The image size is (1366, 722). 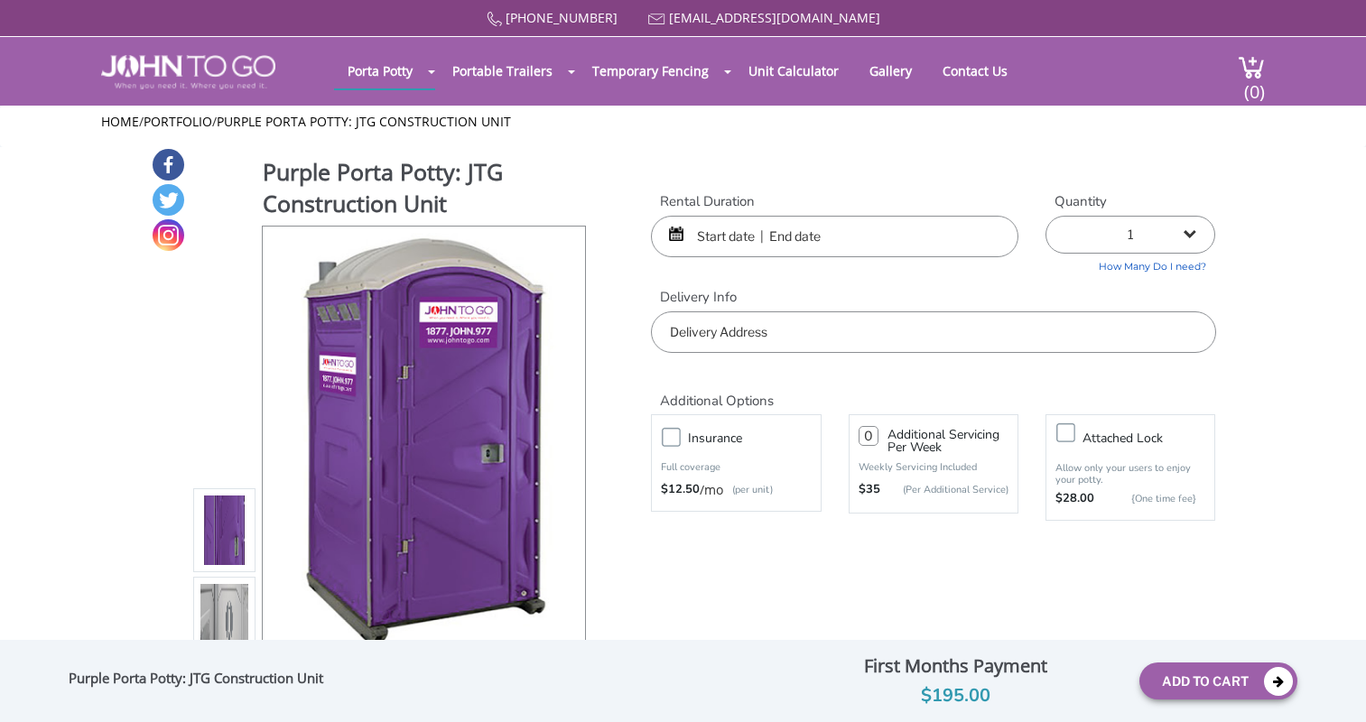 I want to click on input: Start date | End date, so click(x=834, y=237).